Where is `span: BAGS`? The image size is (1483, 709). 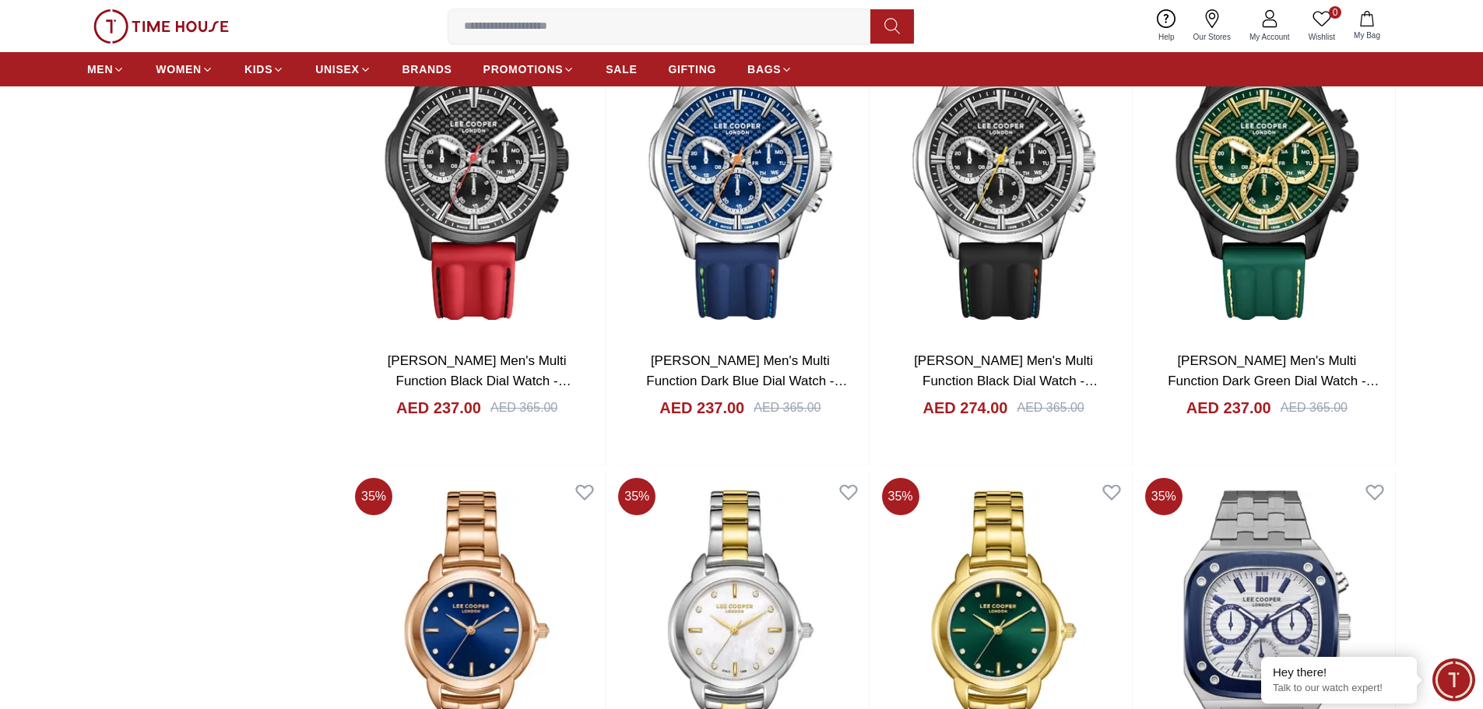 span: BAGS is located at coordinates (764, 69).